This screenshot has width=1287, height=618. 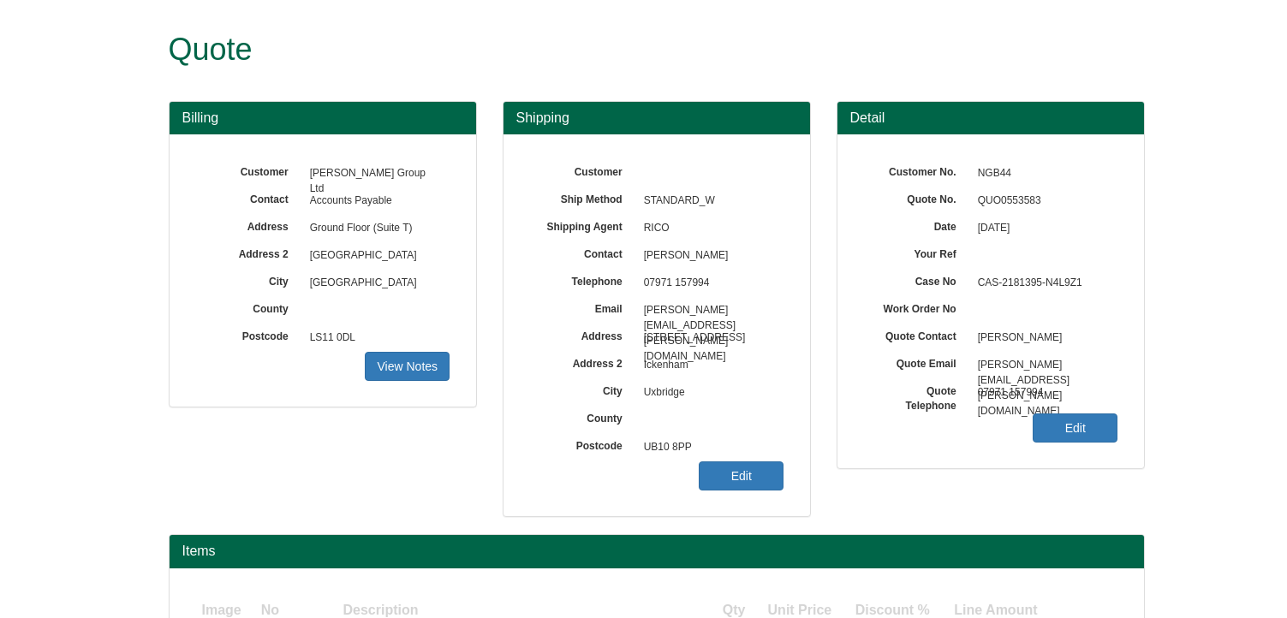 What do you see at coordinates (916, 224) in the screenshot?
I see `label: Date` at bounding box center [916, 224].